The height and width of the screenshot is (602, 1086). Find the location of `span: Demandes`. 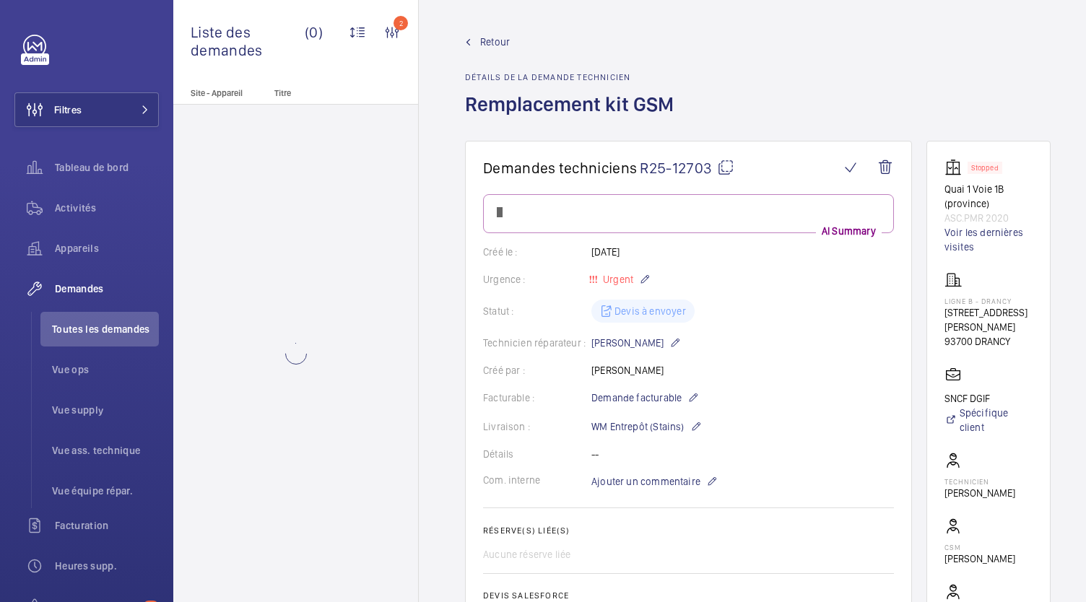

span: Demandes is located at coordinates (107, 289).